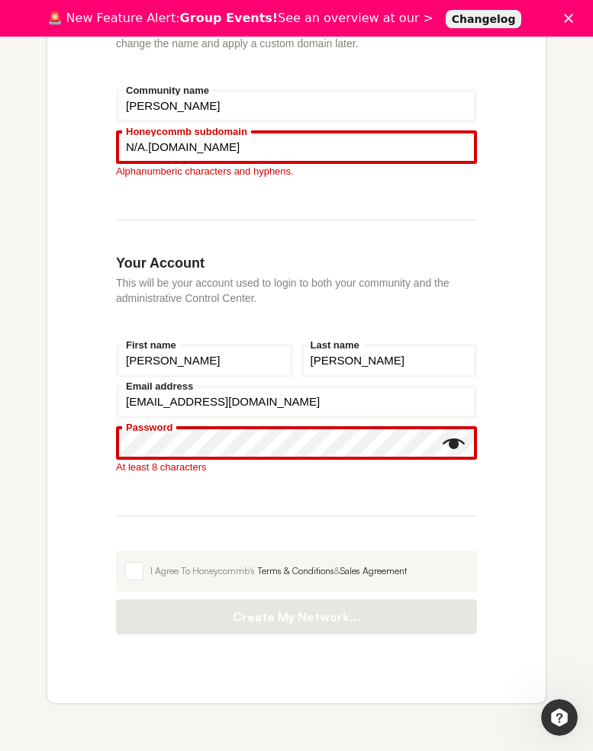  Describe the element at coordinates (296, 291) in the screenshot. I see `p: This will be your account used to login to both your community and the administrative Control Cen...` at that location.